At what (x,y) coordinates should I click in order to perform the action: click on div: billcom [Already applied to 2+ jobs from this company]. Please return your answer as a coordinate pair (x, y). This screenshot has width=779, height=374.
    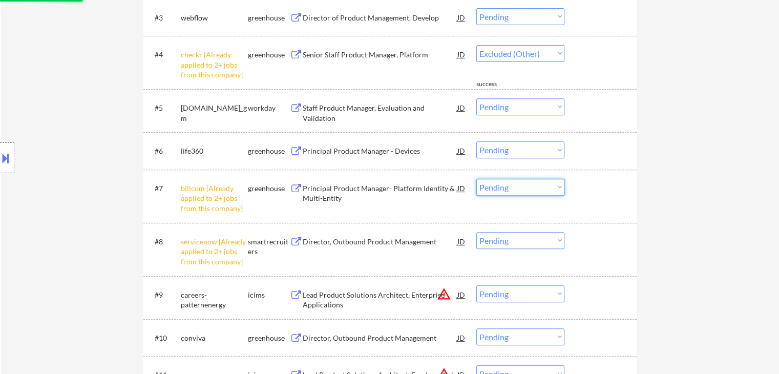
    Looking at the image, I should click on (214, 198).